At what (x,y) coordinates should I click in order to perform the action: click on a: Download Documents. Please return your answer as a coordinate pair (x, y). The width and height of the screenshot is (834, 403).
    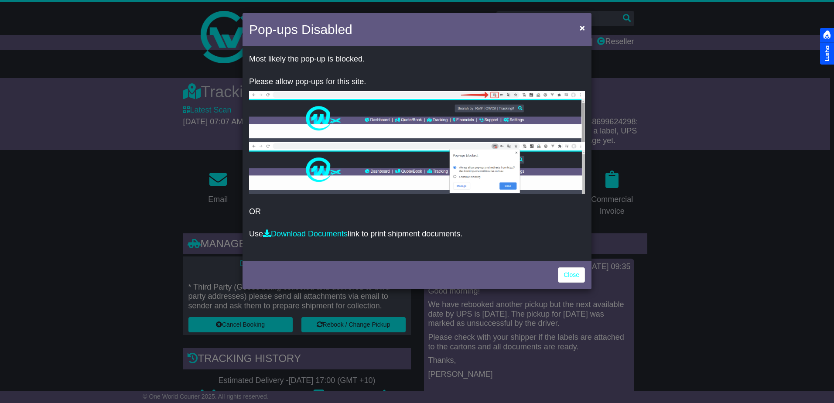
    Looking at the image, I should click on (305, 234).